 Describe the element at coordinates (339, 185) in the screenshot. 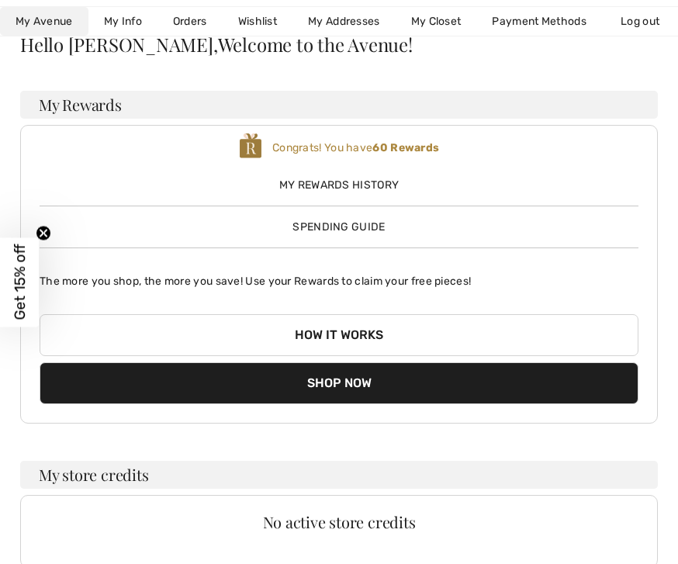

I see `span: My Rewards History` at that location.